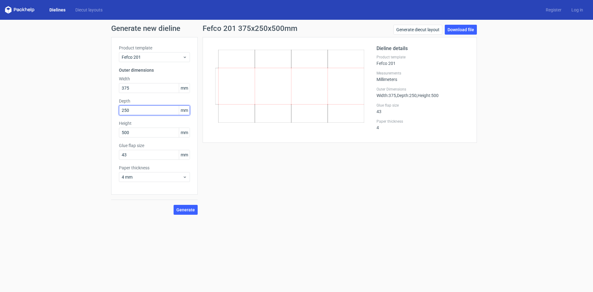 Image resolution: width=593 pixels, height=292 pixels. What do you see at coordinates (578, 10) in the screenshot?
I see `a: Log in` at bounding box center [578, 10].